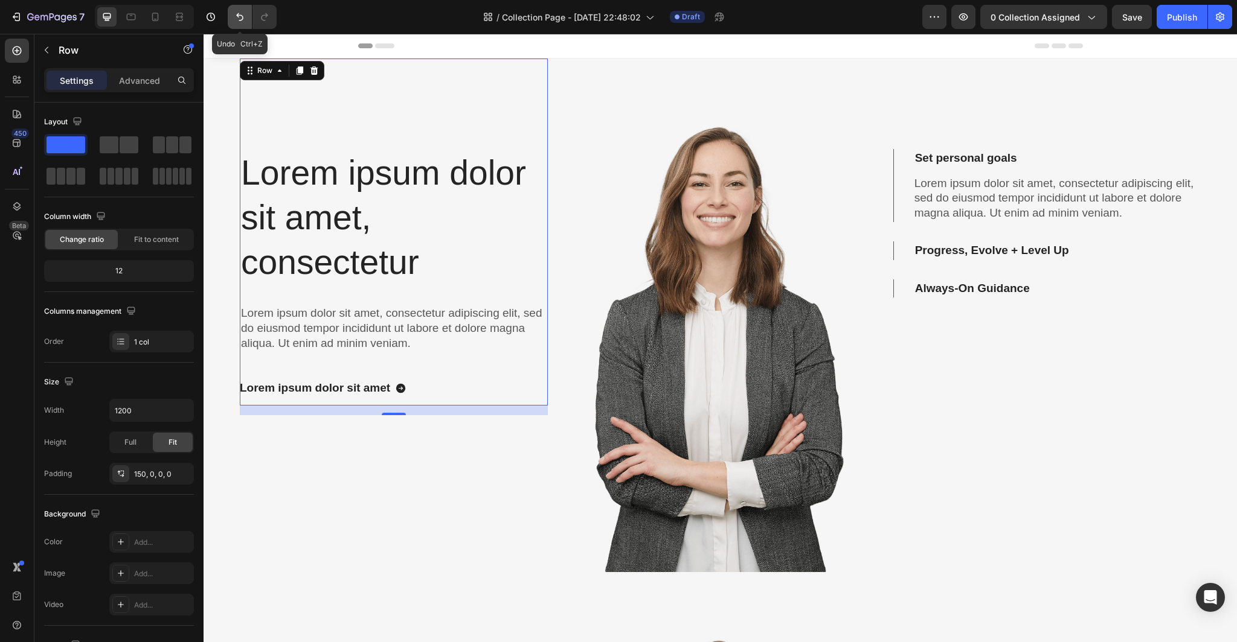 This screenshot has height=642, width=1237. Describe the element at coordinates (54, 411) in the screenshot. I see `div: Width` at that location.